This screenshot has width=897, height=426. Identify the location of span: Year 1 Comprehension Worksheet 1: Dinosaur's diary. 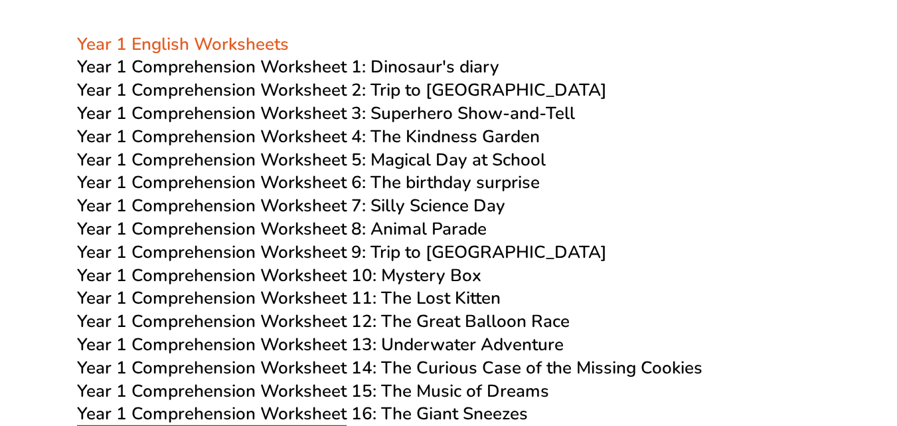
(288, 66).